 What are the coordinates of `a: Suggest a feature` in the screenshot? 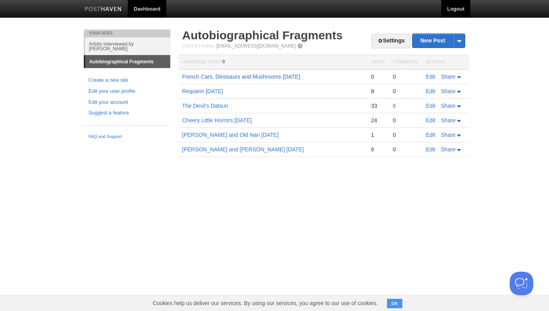 It's located at (127, 113).